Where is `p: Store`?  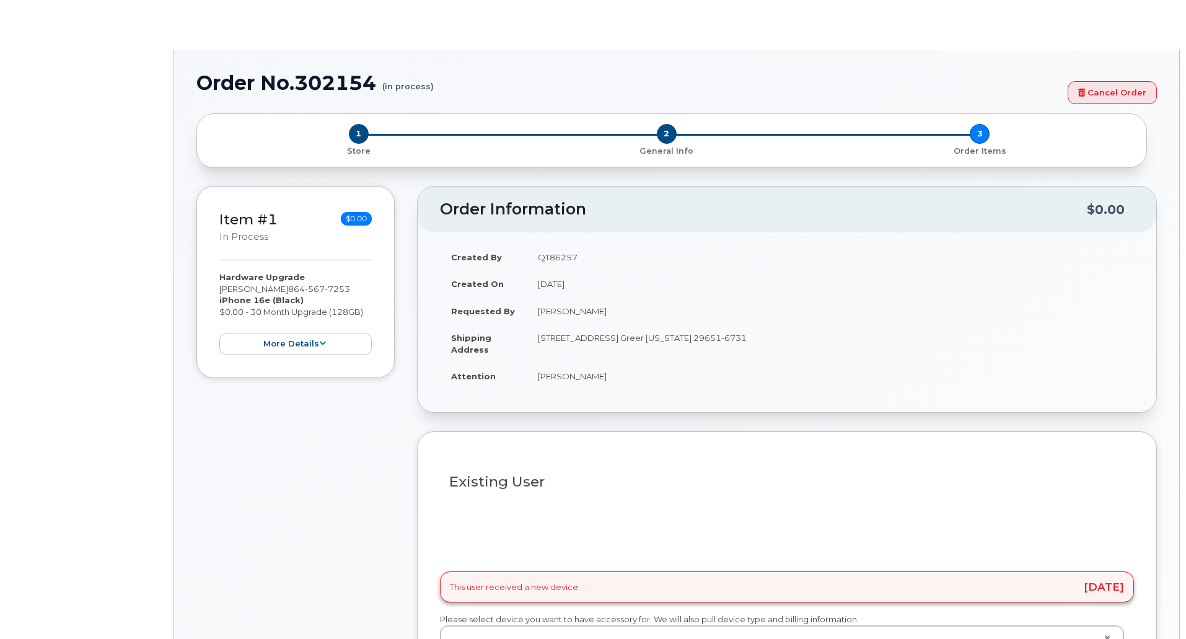
p: Store is located at coordinates (358, 151).